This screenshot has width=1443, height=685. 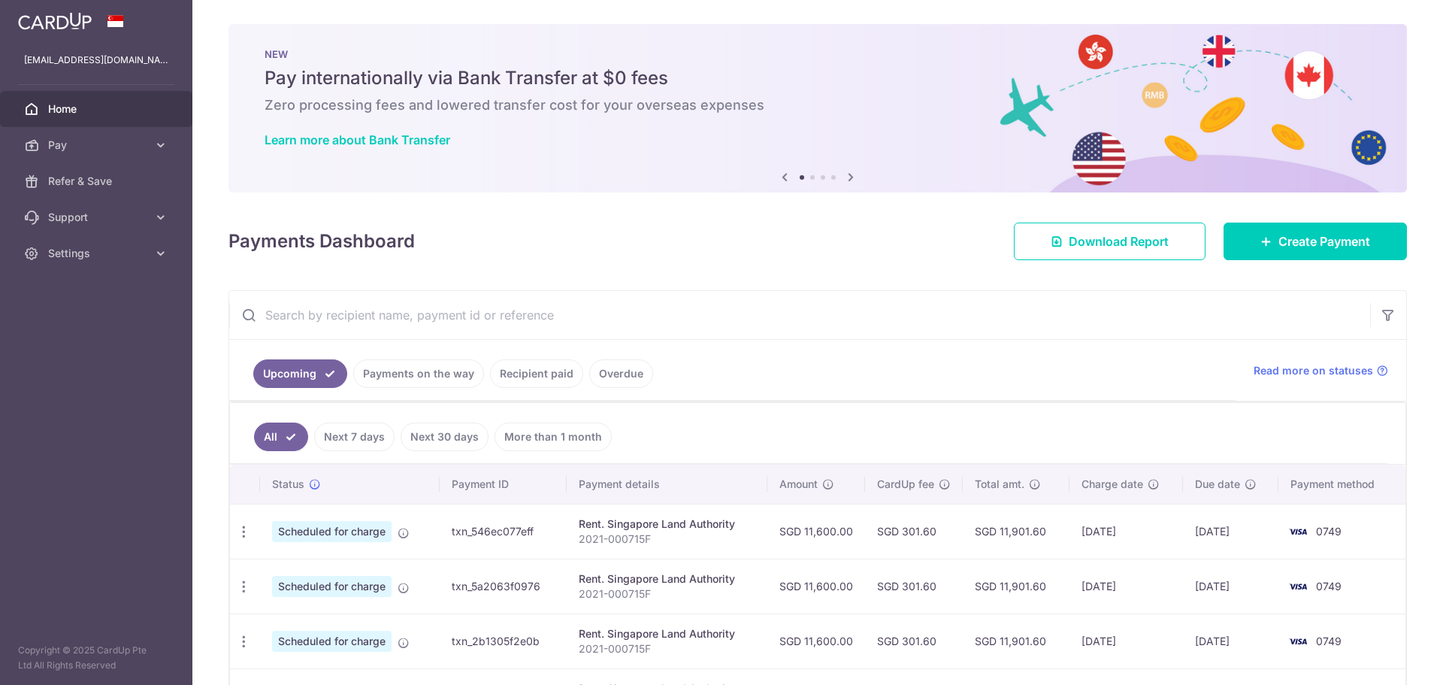 What do you see at coordinates (553, 437) in the screenshot?
I see `a: More than 1 month` at bounding box center [553, 437].